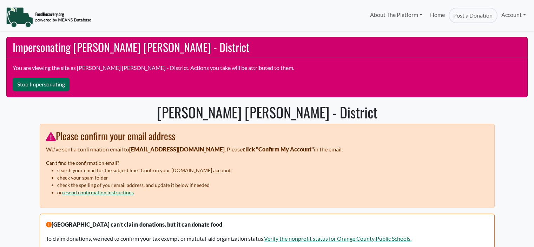  I want to click on a: Post a Donation, so click(473, 15).